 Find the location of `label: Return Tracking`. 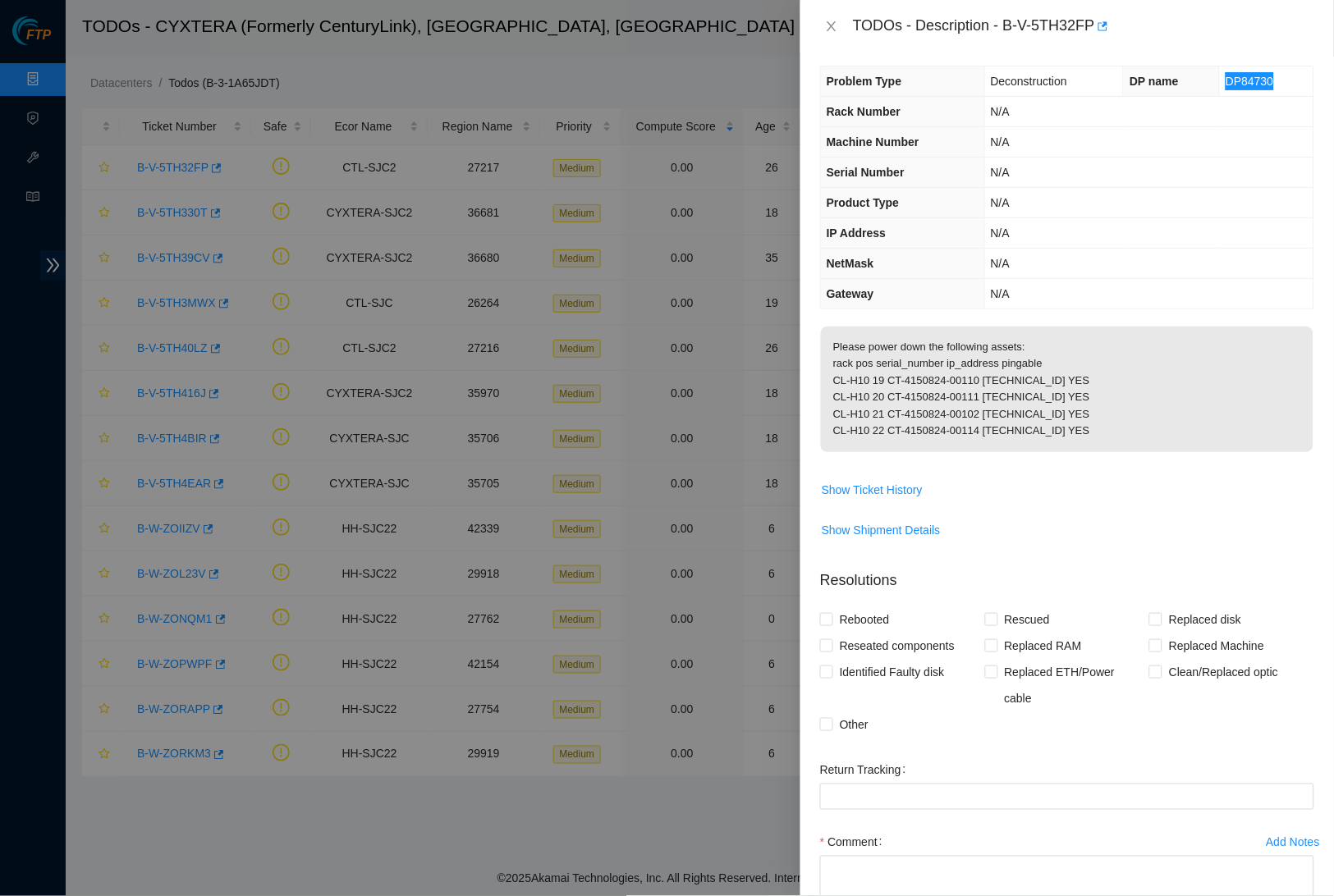

label: Return Tracking is located at coordinates (866, 771).